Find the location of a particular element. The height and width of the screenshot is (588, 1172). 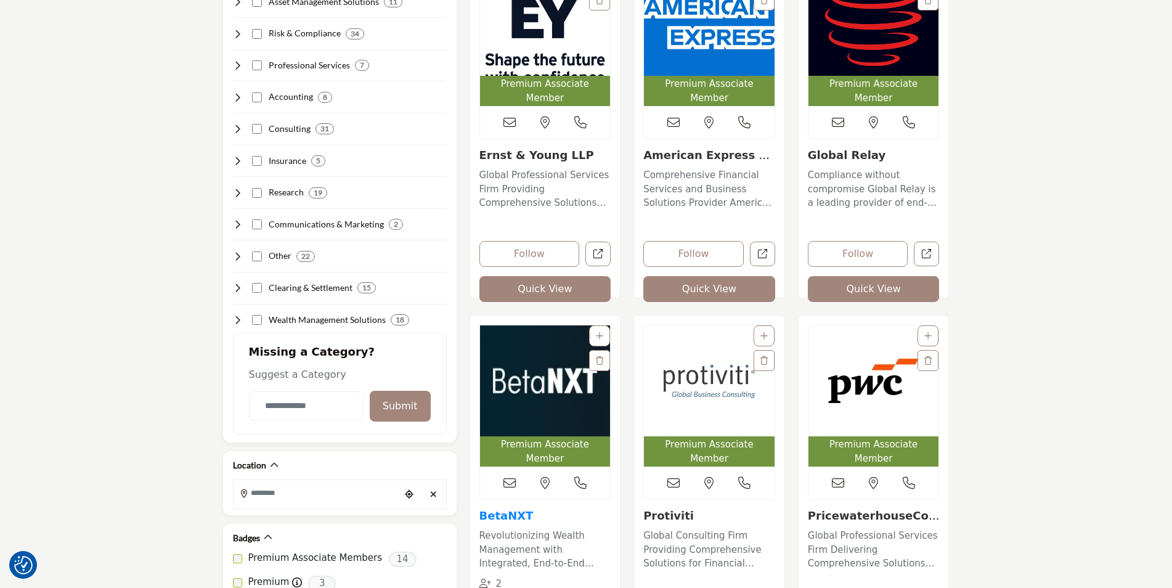

h2: Missing a Category? is located at coordinates (340, 356).